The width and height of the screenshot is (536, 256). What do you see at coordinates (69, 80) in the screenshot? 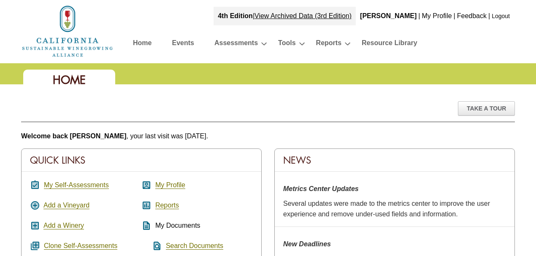
I see `span: Home` at bounding box center [69, 80].